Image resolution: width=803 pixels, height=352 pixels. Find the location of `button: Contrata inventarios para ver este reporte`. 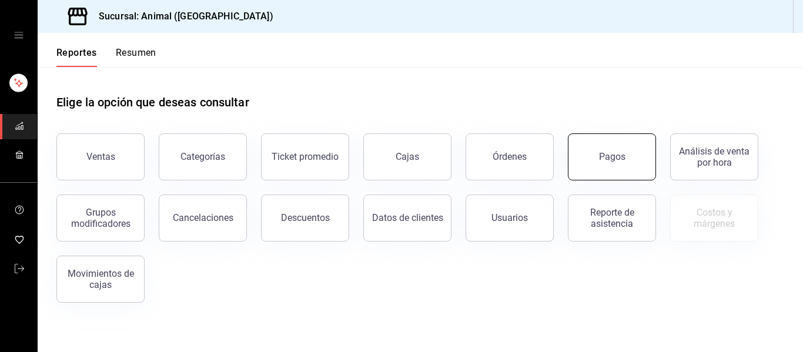

button: Contrata inventarios para ver este reporte is located at coordinates (714, 218).